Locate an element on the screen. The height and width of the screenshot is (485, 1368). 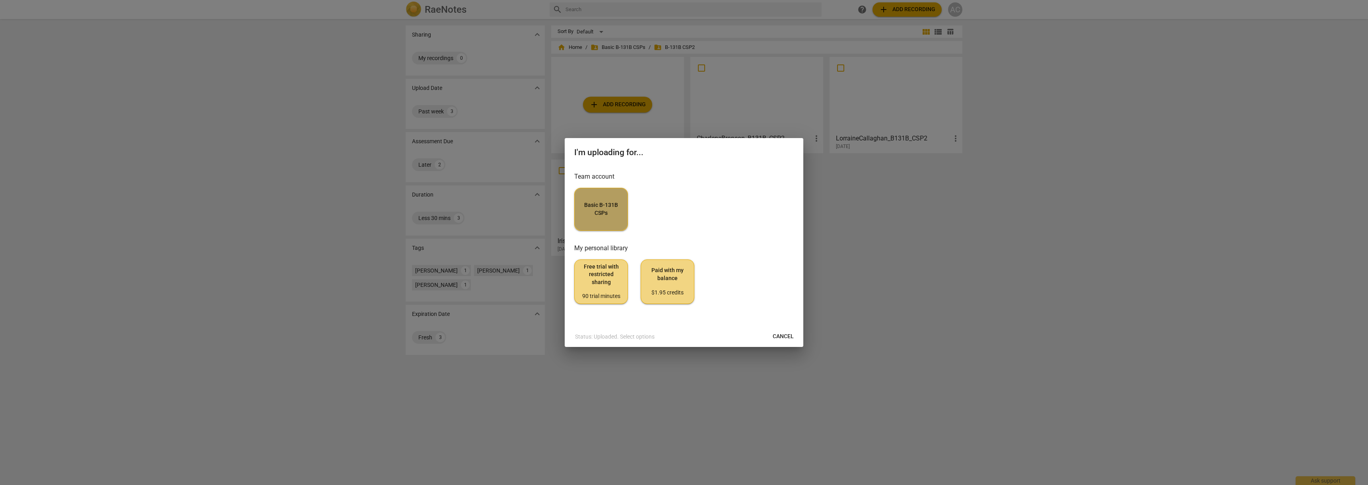
div: $1.95 credits is located at coordinates (667, 293).